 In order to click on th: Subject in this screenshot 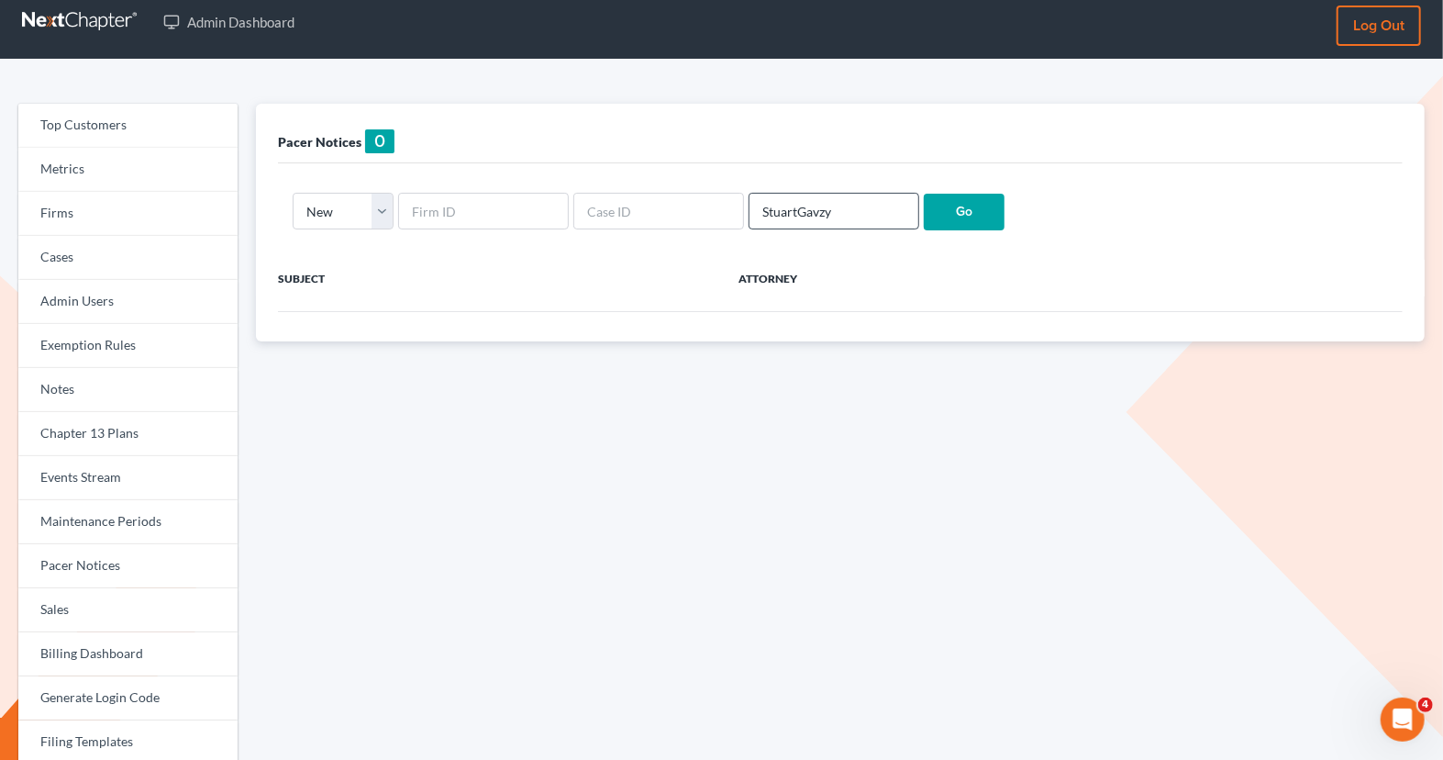, I will do `click(490, 278)`.